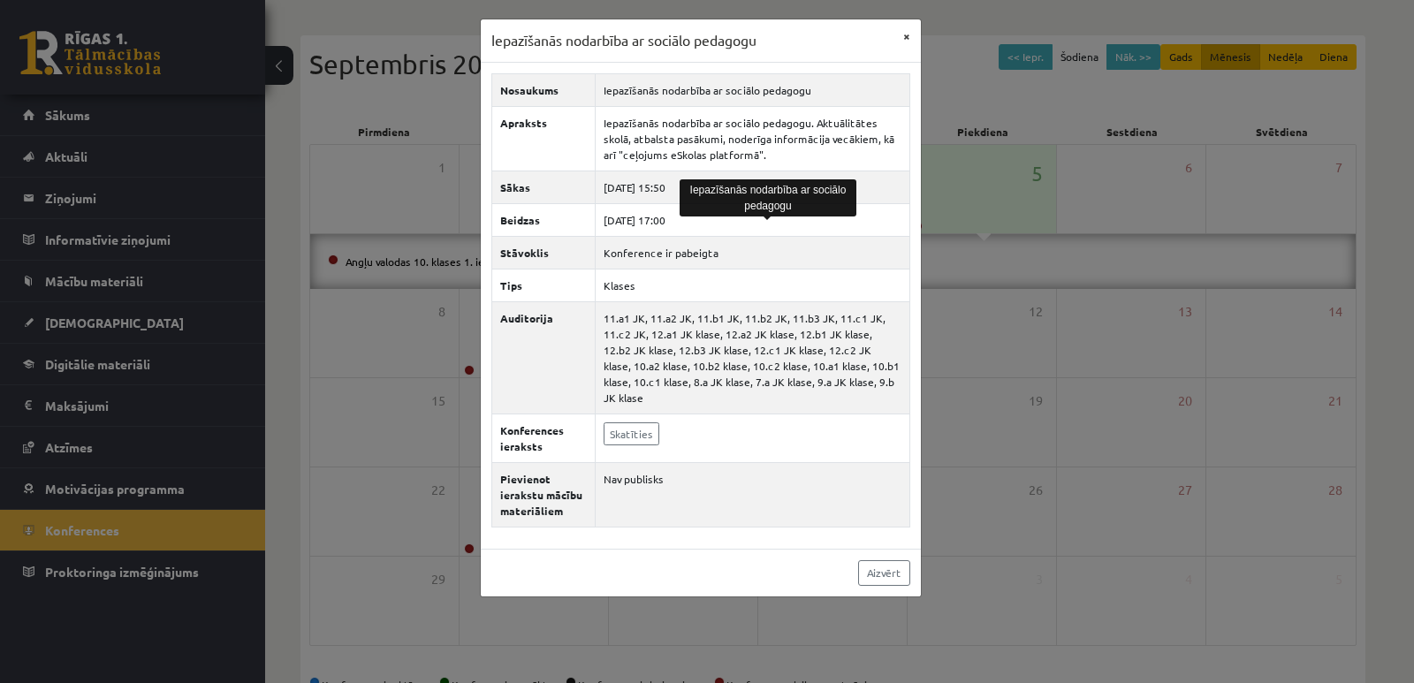 This screenshot has width=1414, height=683. Describe the element at coordinates (752, 357) in the screenshot. I see `td: 11.a1 JK, 11.a2 JK, 11.b1 JK, 11.b2 JK, 11.b3 JK, 11.c1 JK, 11.c2 JK, 12.a1 JK klase, 12.a2 JK kl...` at that location.